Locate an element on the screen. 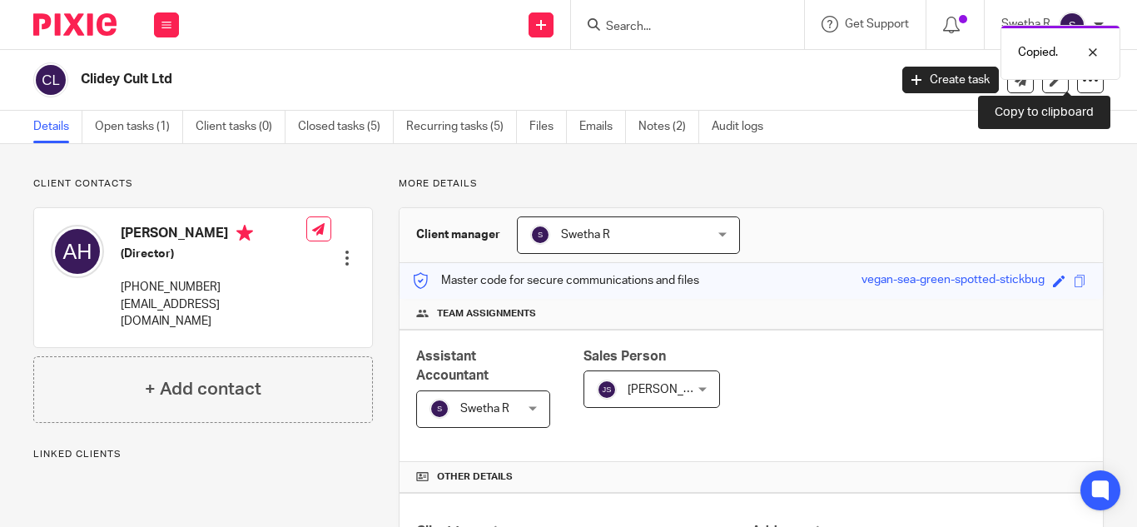 The width and height of the screenshot is (1137, 527). a: Details is located at coordinates (57, 127).